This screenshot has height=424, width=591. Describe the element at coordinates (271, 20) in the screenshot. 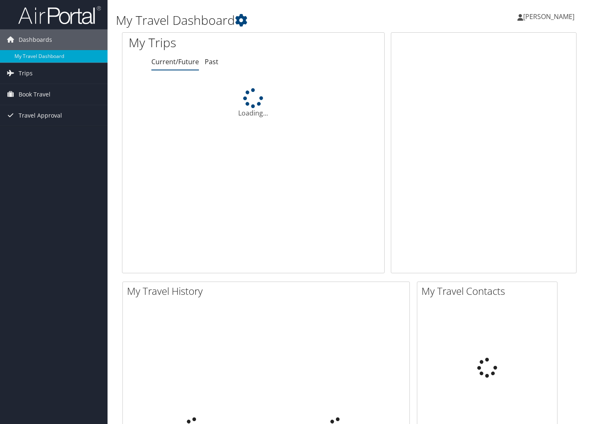

I see `h1: My Travel Dashboard` at that location.